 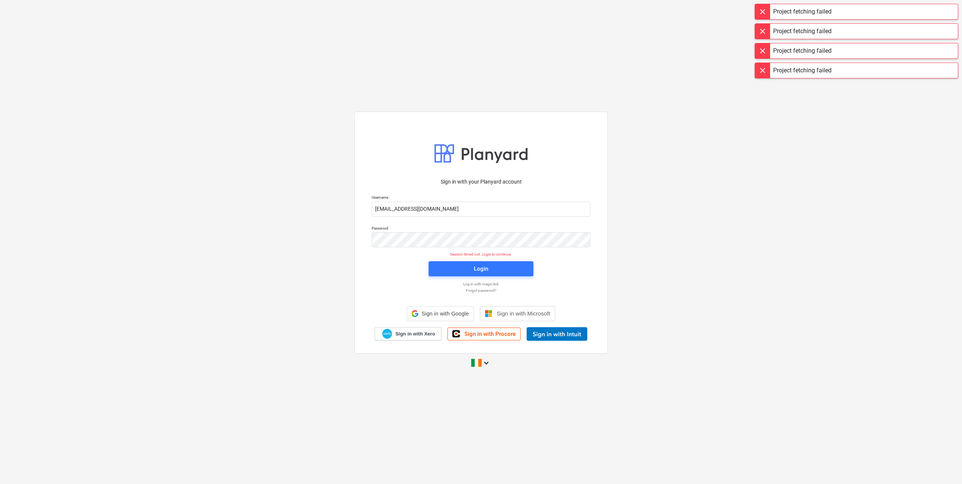 What do you see at coordinates (415, 334) in the screenshot?
I see `span: Sign in with Xero` at bounding box center [415, 334].